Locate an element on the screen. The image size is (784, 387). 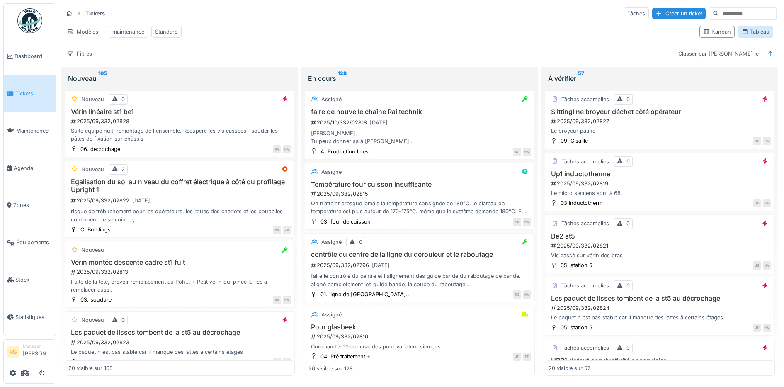
span: Statistiques is located at coordinates (34, 317).